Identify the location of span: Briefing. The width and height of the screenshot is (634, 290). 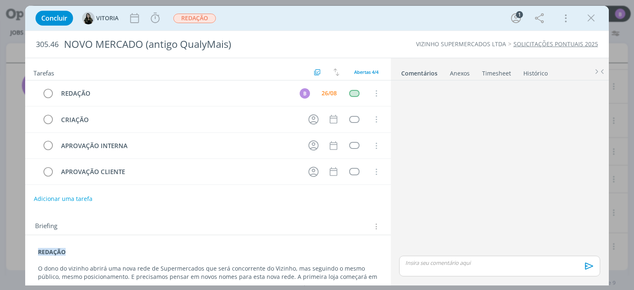
(46, 227).